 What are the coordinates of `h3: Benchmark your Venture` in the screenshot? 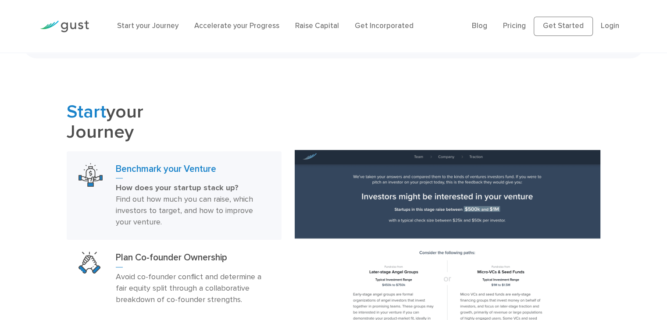 It's located at (192, 171).